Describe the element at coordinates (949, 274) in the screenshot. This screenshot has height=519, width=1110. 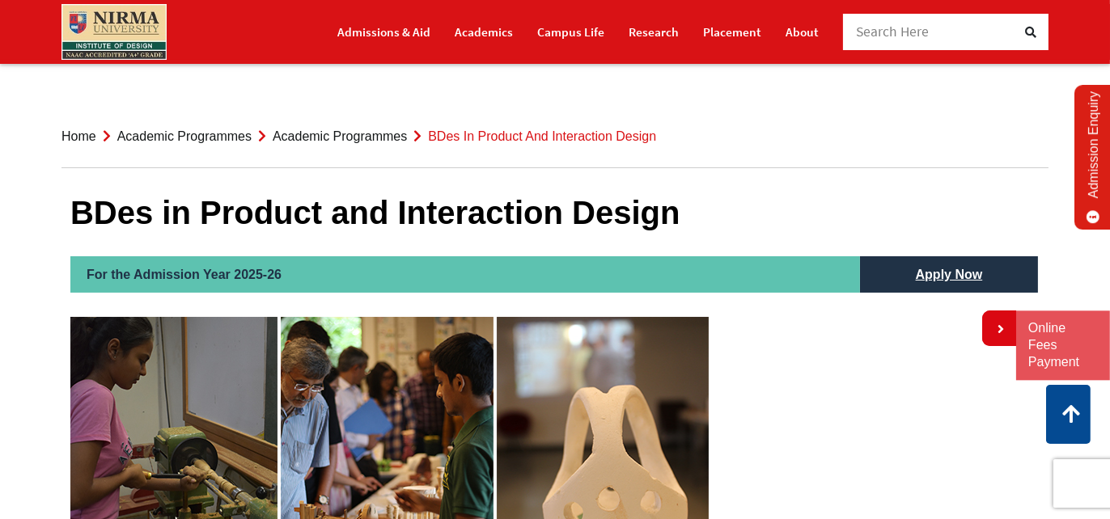
I see `a: Apply Now` at that location.